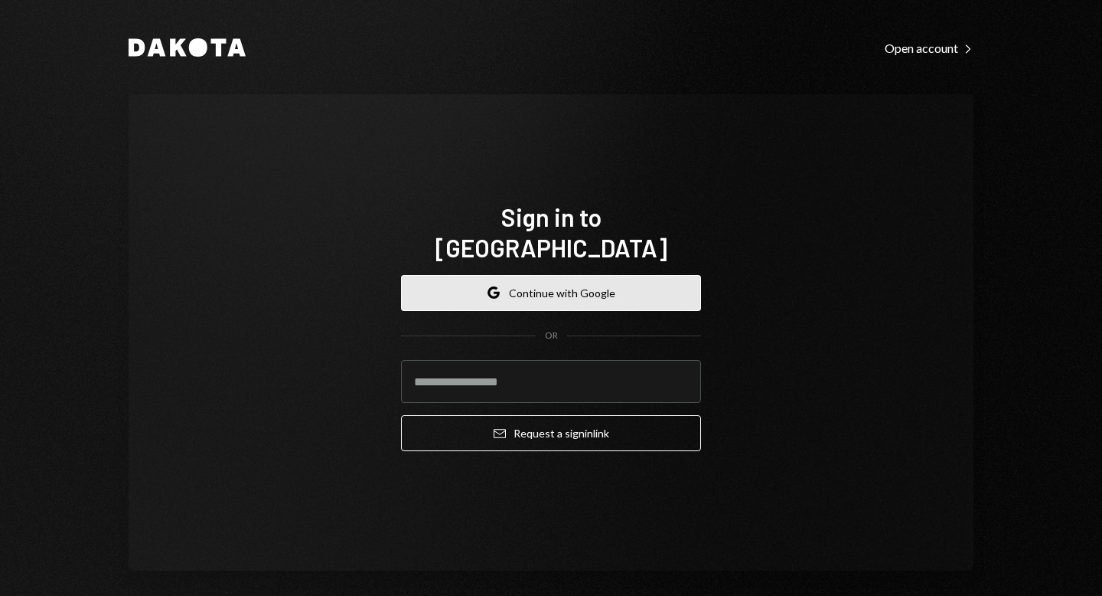 Image resolution: width=1102 pixels, height=596 pixels. What do you see at coordinates (551, 335) in the screenshot?
I see `div: OR` at bounding box center [551, 335].